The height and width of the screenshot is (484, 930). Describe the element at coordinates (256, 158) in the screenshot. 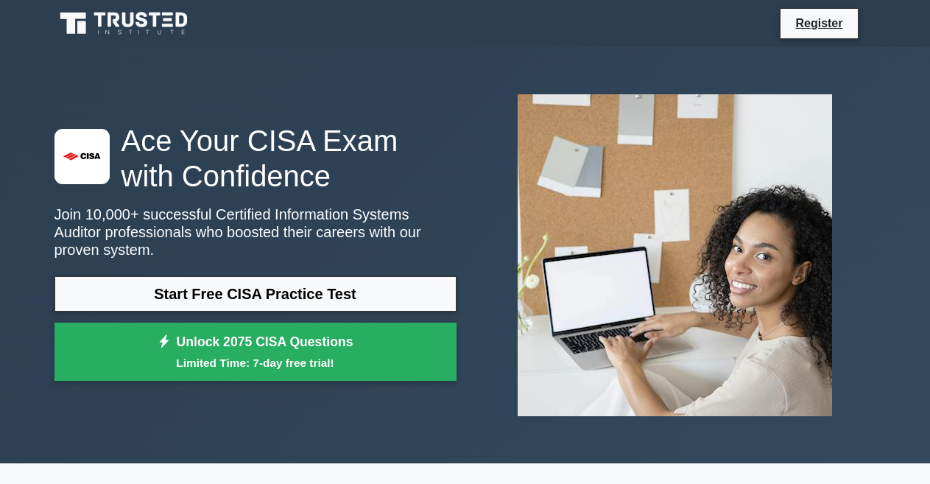

I see `h1: Ace Your CISA Exam with Confidence` at that location.